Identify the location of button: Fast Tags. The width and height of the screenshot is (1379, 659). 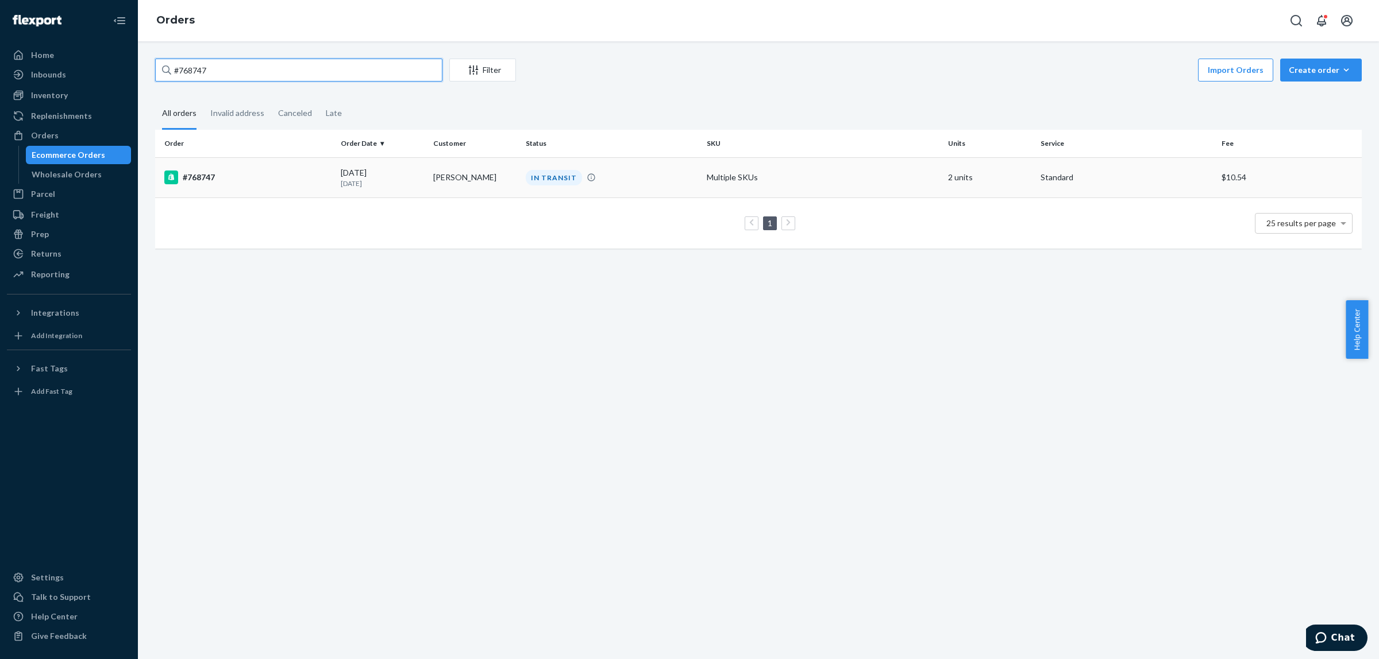
(69, 369).